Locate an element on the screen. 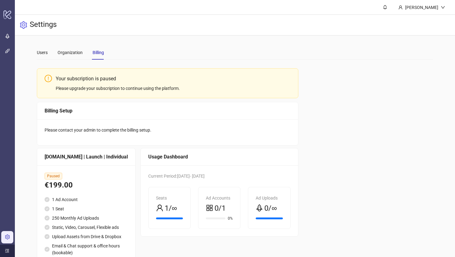 Image resolution: width=455 pixels, height=257 pixels. li: Static, Video, Carousel, Flexible ads is located at coordinates (86, 228).